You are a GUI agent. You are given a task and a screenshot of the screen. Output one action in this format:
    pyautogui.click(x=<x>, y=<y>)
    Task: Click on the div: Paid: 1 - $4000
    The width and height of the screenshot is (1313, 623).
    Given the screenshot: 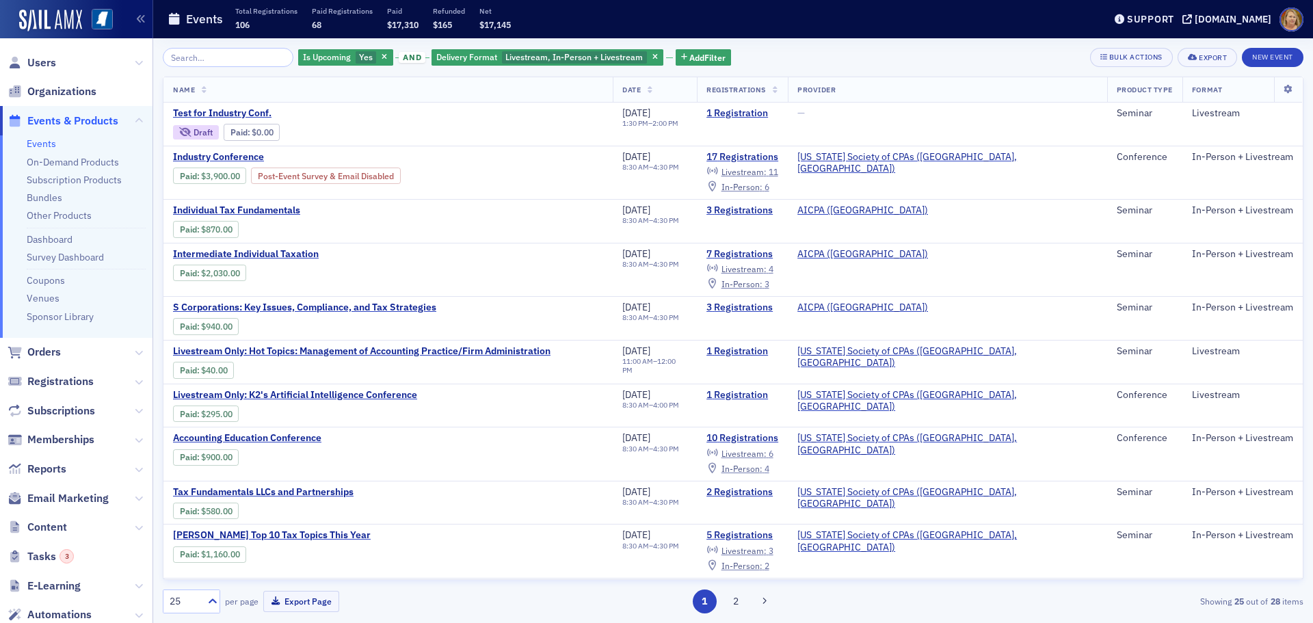 What is the action you would take?
    pyautogui.click(x=203, y=370)
    